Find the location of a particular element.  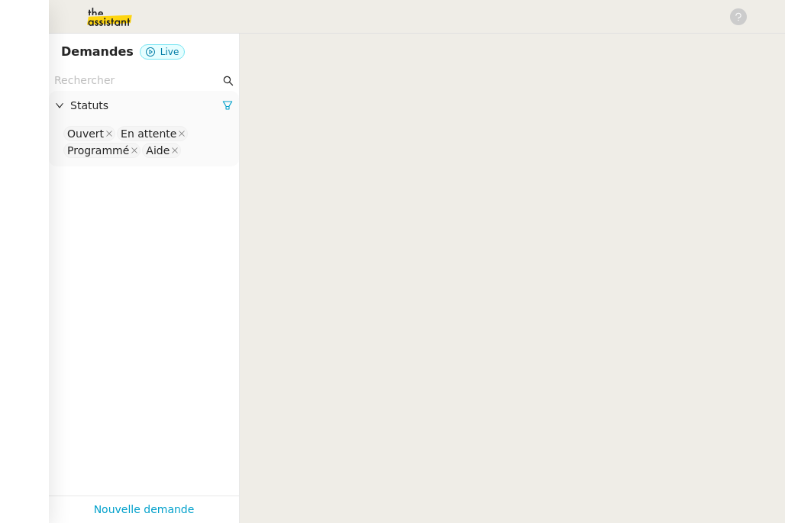

nz-select-item: Ouvert is located at coordinates (89, 134).